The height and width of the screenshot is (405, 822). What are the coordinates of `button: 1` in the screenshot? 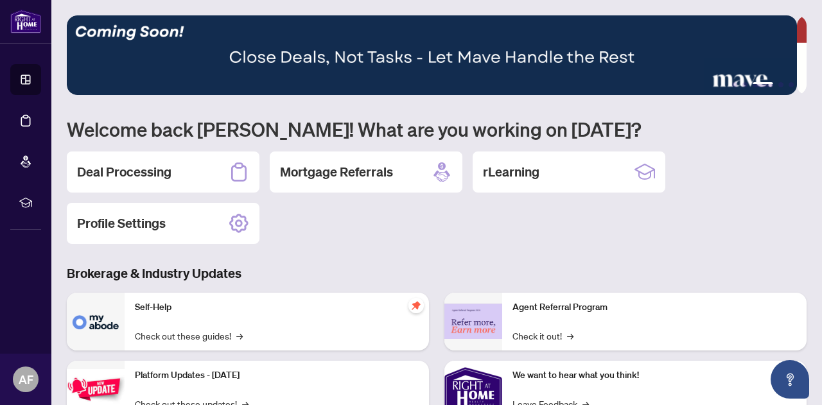 It's located at (735, 85).